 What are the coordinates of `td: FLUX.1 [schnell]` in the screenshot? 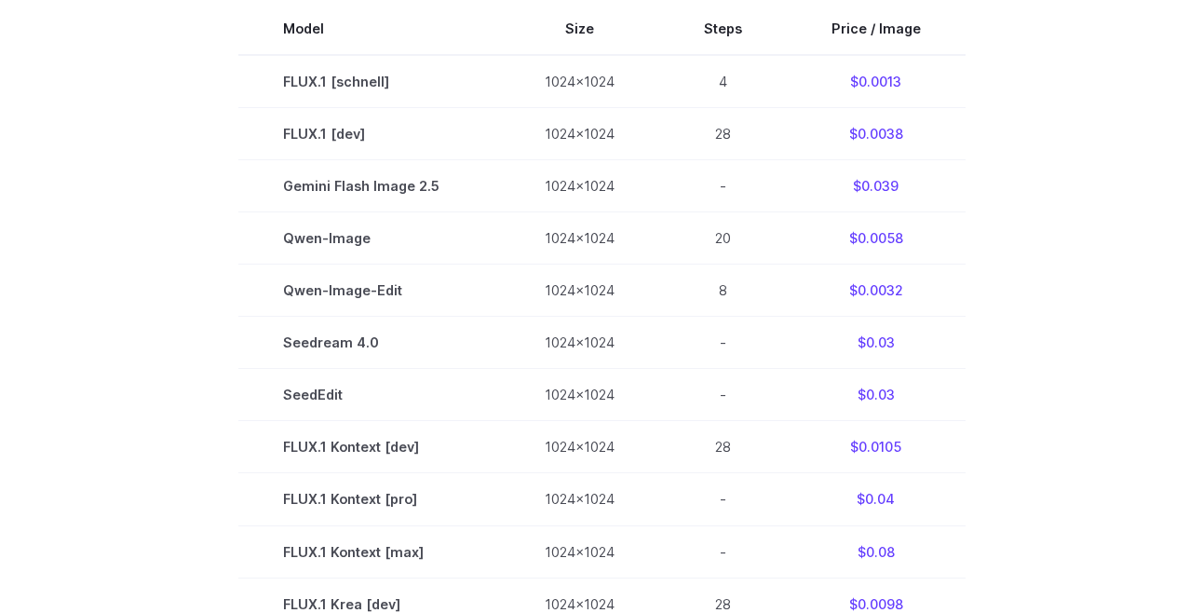 It's located at (369, 81).